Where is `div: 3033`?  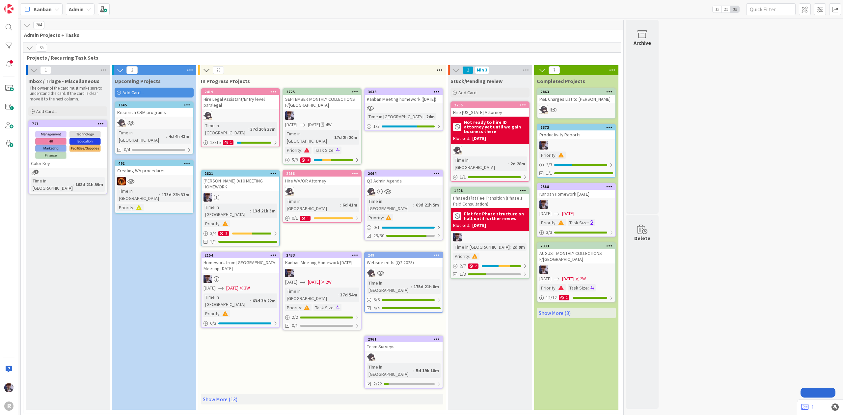
div: 3033 is located at coordinates (404, 92).